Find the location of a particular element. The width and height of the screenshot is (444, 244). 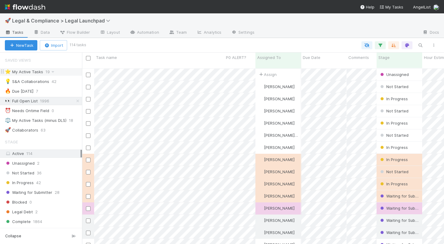

span: Legal Debt is located at coordinates (19, 212).